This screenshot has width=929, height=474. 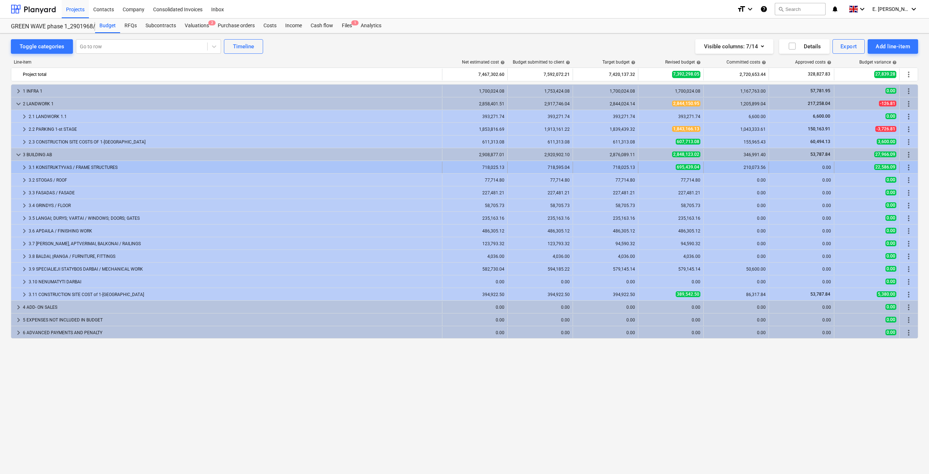 What do you see at coordinates (197, 26) in the screenshot?
I see `div: Valuations` at bounding box center [197, 26].